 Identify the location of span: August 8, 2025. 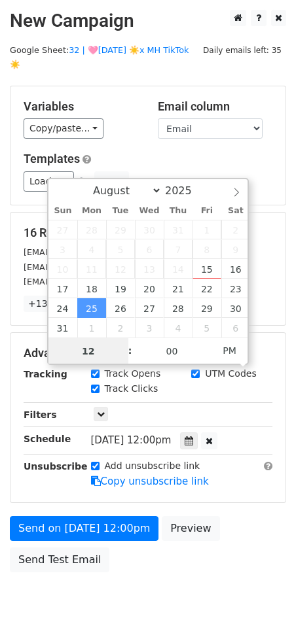
(207, 249).